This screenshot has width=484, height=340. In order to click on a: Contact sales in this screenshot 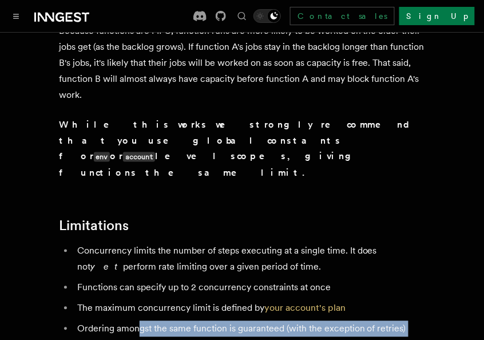, I will do `click(342, 16)`.